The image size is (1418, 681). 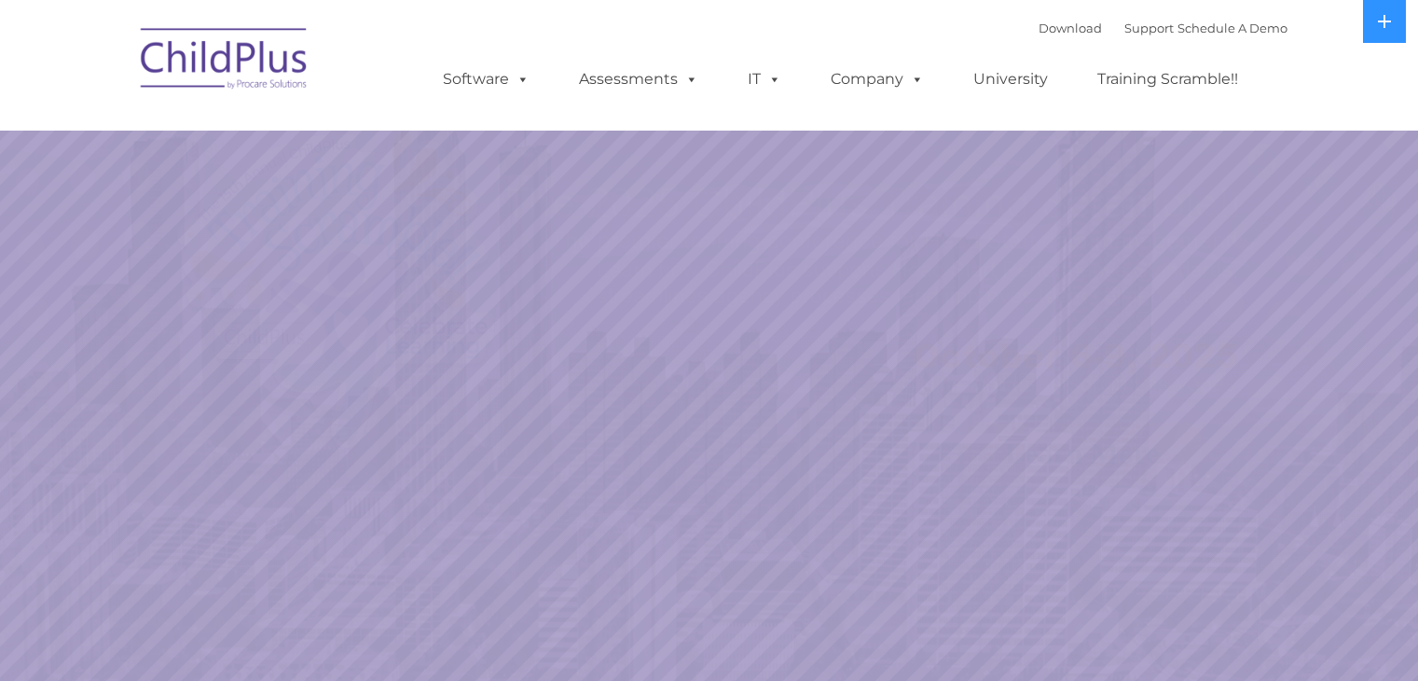 What do you see at coordinates (1149, 28) in the screenshot?
I see `a: Support` at bounding box center [1149, 28].